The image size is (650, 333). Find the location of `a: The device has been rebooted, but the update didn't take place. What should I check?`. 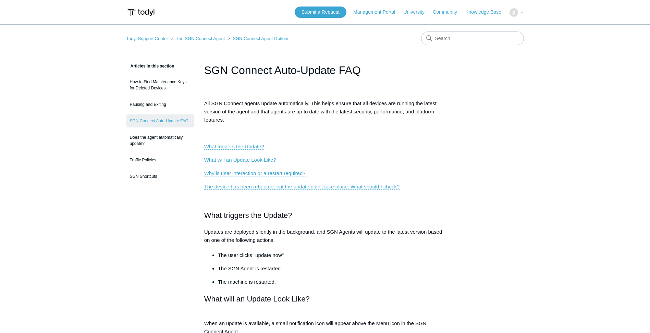

a: The device has been rebooted, but the update didn't take place. What should I check? is located at coordinates (302, 187).